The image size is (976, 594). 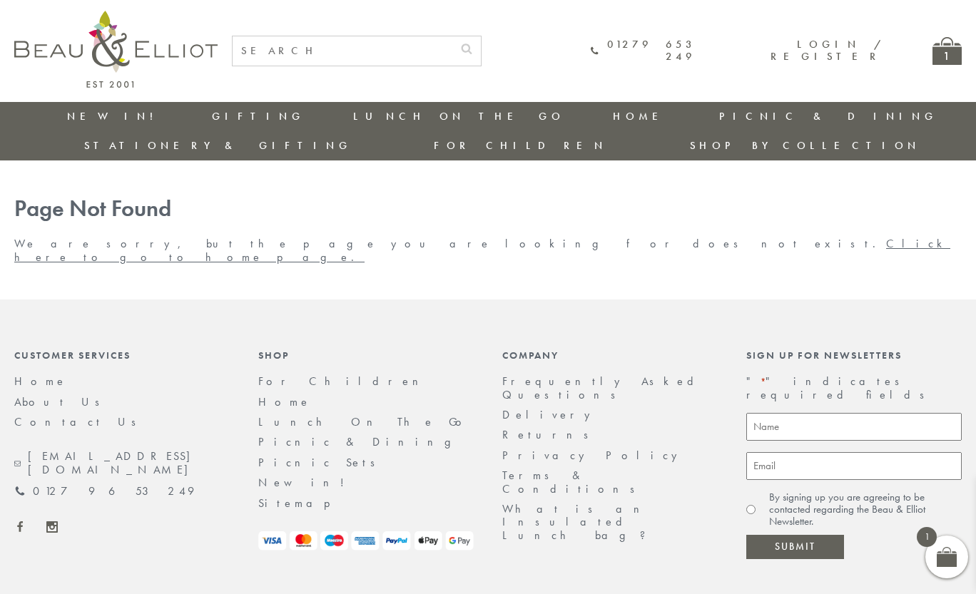 What do you see at coordinates (602, 387) in the screenshot?
I see `a: Frequently Asked Questions` at bounding box center [602, 387].